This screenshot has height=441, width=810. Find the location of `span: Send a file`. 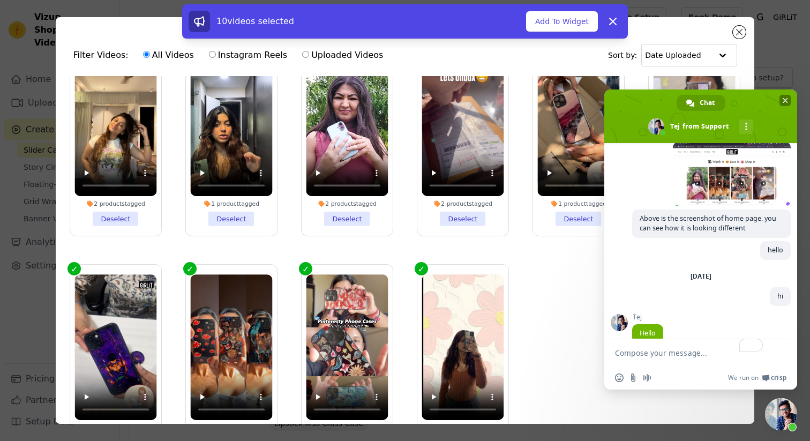

span: Send a file is located at coordinates (634, 378).